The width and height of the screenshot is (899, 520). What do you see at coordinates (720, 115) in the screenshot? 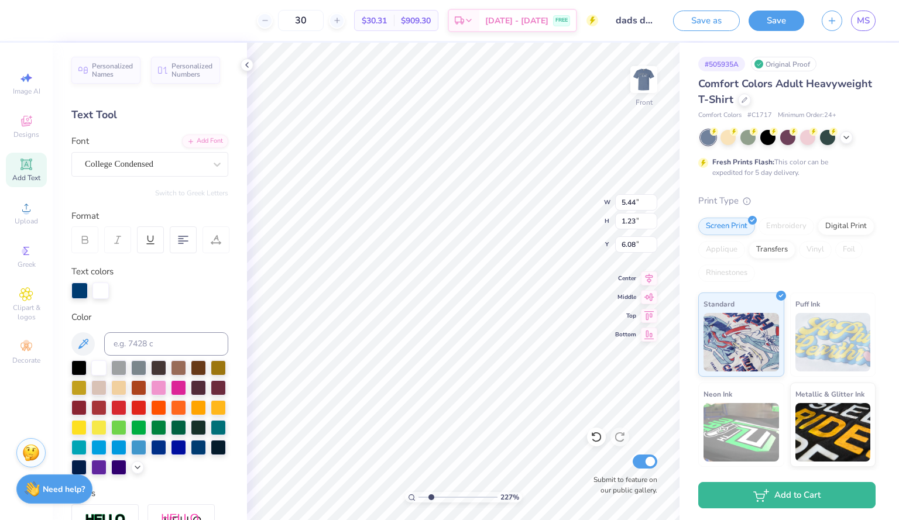
I see `span: Comfort Colors` at bounding box center [720, 115].